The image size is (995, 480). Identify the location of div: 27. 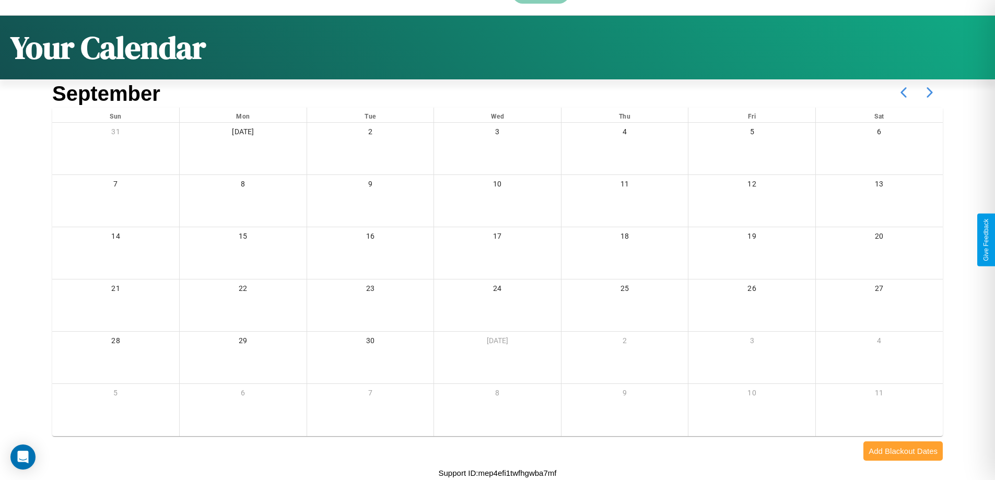
(879, 290).